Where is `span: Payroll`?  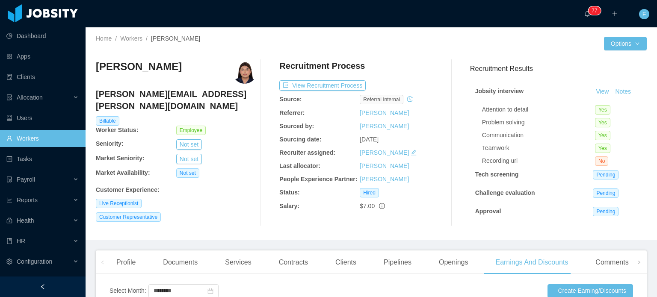 span: Payroll is located at coordinates (26, 180).